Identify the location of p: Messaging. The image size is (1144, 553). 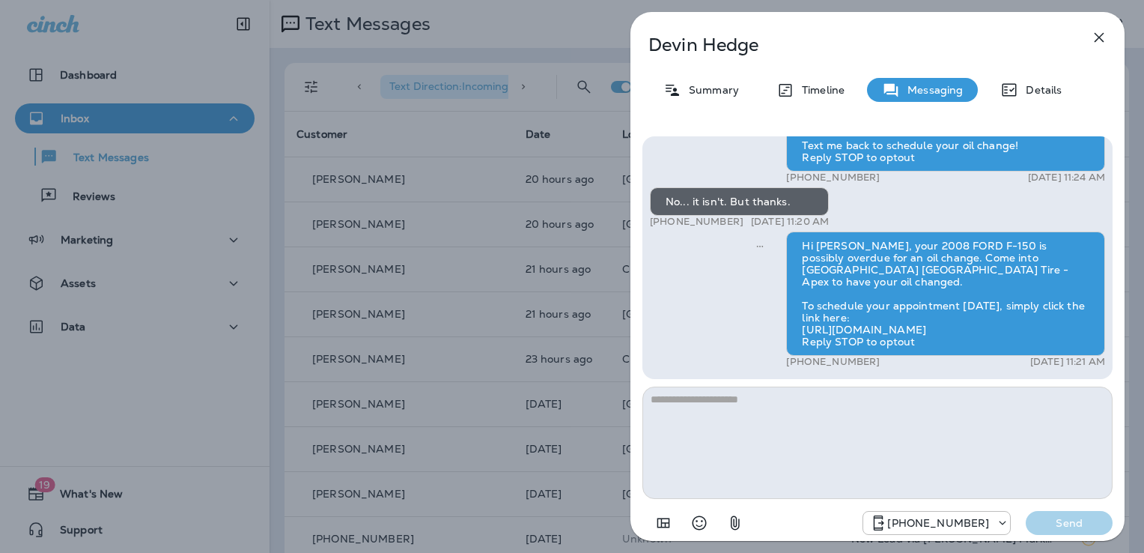
(932, 90).